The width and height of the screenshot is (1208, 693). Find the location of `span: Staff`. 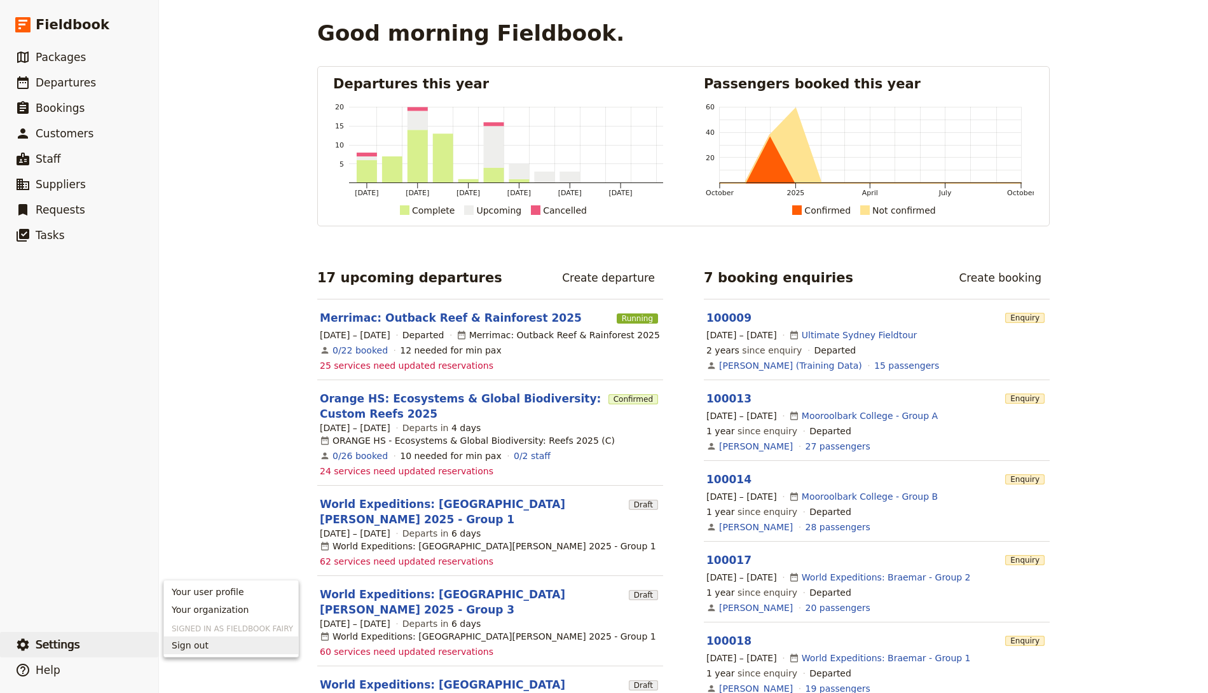

span: Staff is located at coordinates (48, 159).